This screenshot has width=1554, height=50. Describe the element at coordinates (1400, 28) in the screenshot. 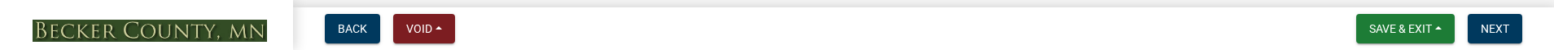

I see `span: Save & Exit` at that location.